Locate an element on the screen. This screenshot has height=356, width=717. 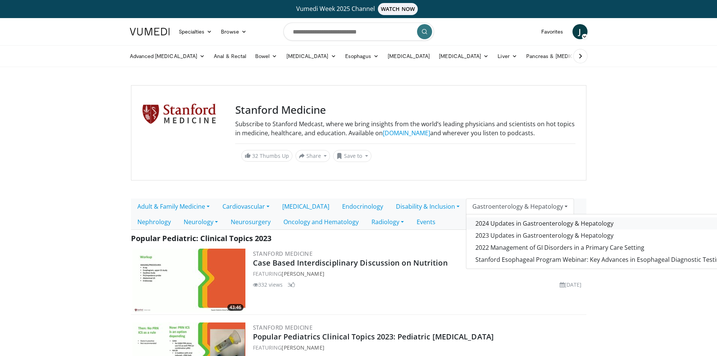
button: Share is located at coordinates (313, 156).